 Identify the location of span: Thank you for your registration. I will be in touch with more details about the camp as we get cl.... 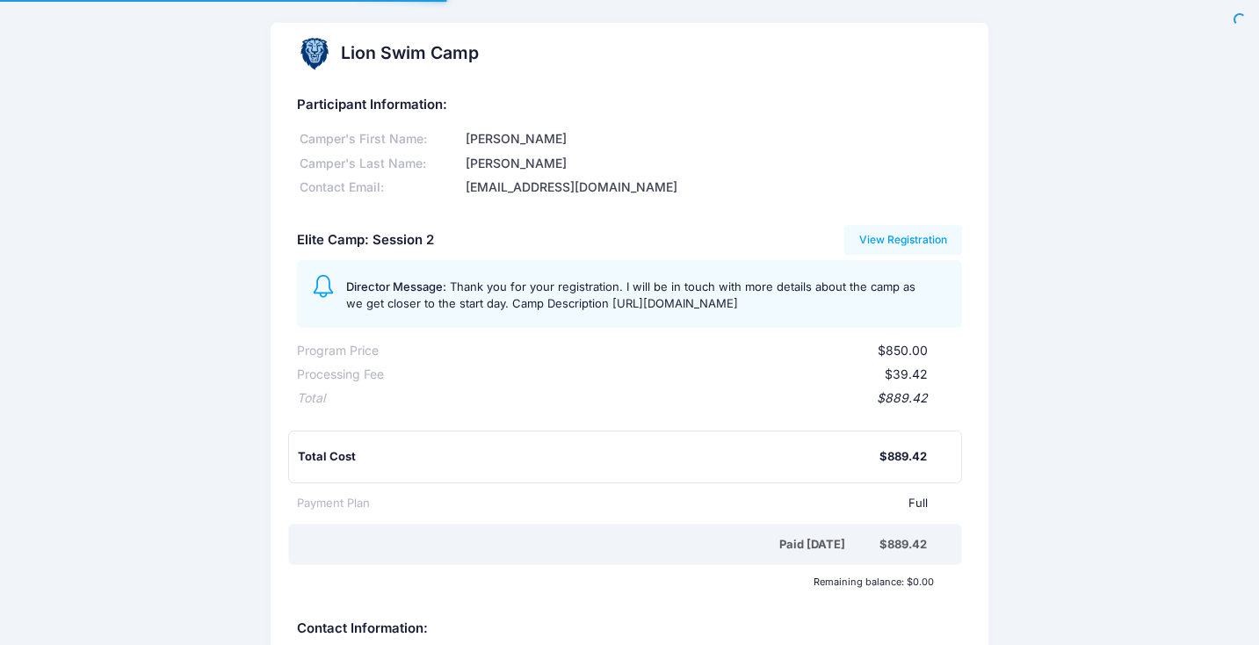
(631, 295).